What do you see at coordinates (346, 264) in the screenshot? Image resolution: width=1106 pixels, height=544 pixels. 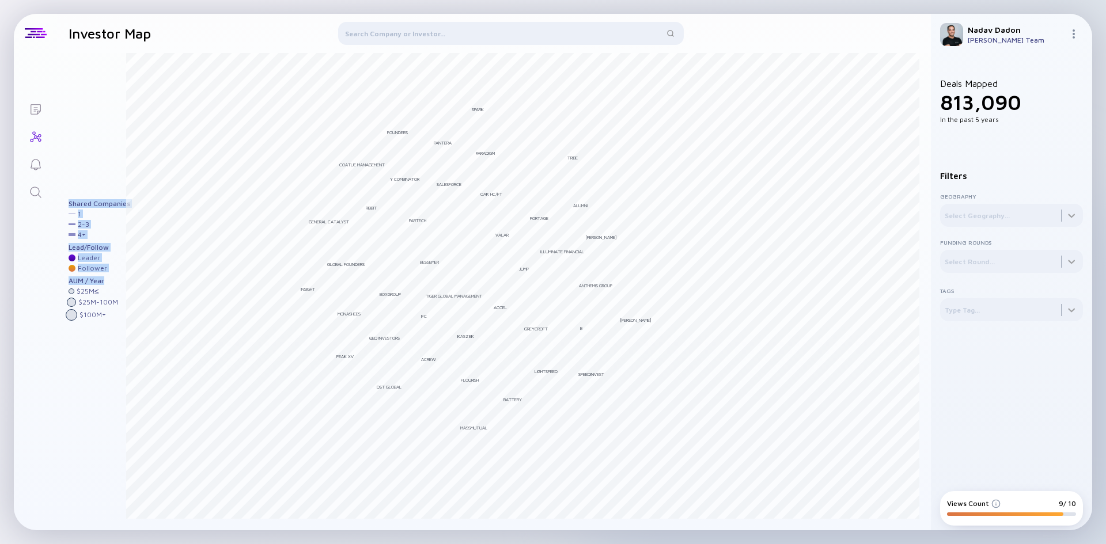 I see `div: Global Founders` at bounding box center [346, 264].